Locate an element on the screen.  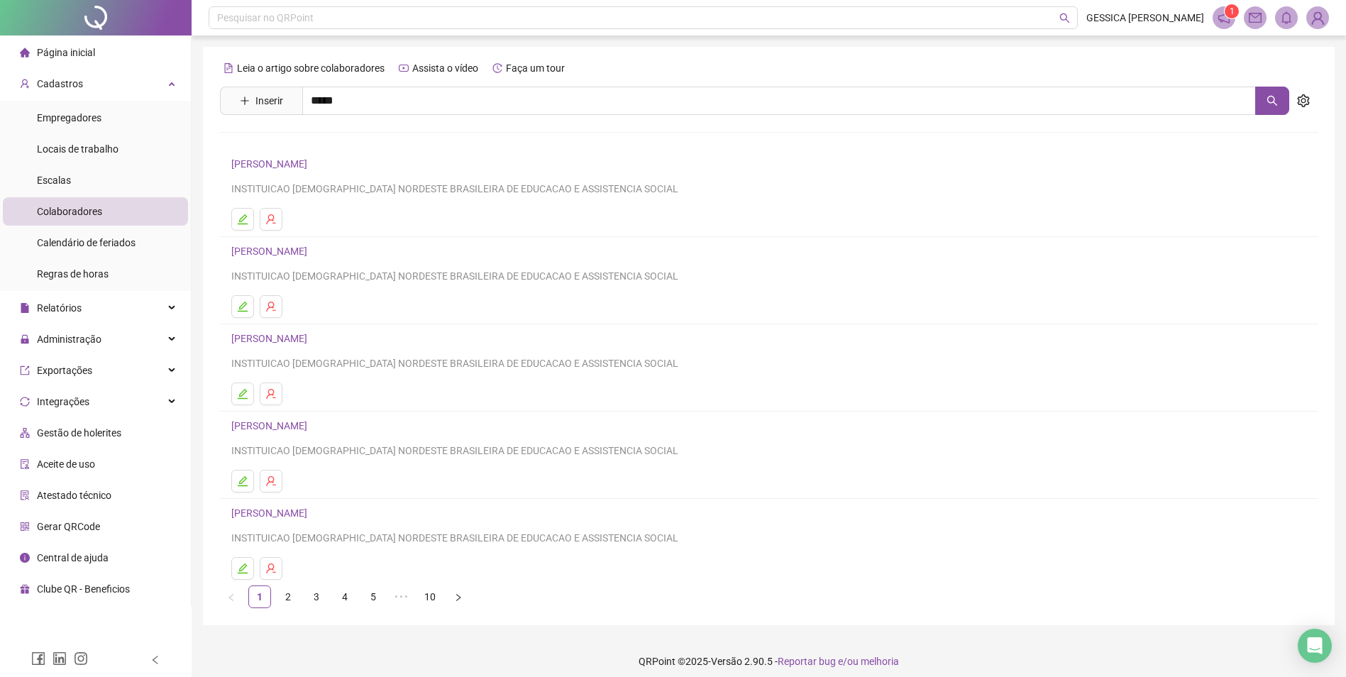
span: Escalas is located at coordinates (54, 180).